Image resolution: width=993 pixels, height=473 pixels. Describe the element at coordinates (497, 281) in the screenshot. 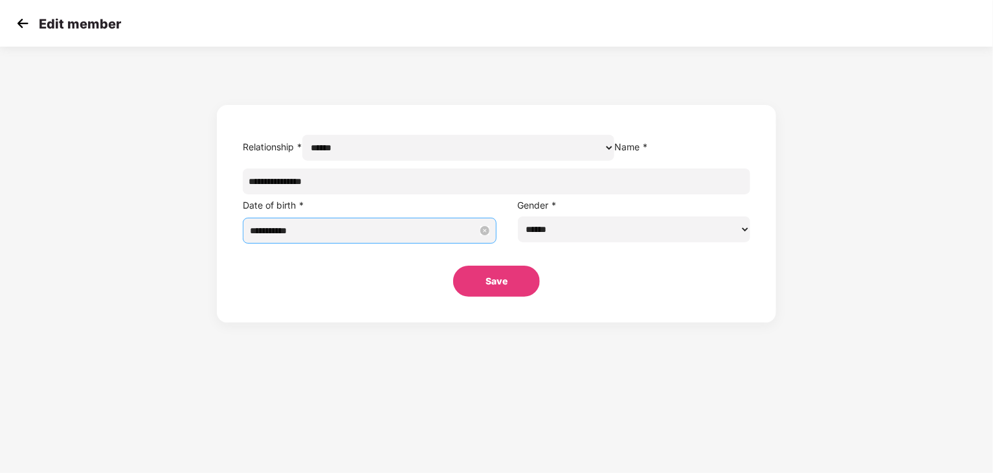

I see `button: Save` at that location.